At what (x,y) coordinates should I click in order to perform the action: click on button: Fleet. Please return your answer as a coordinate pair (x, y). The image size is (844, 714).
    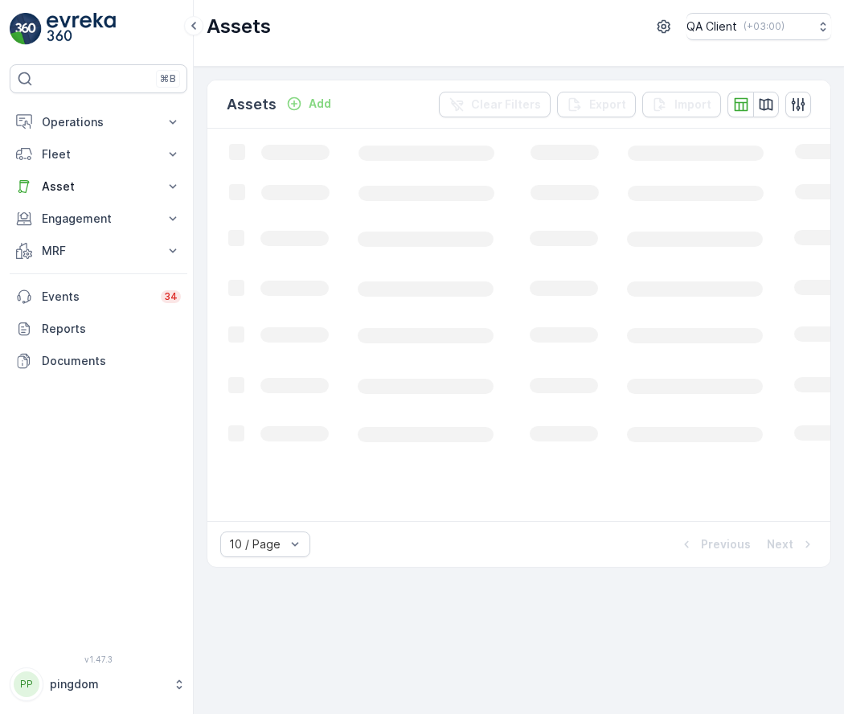
    Looking at the image, I should click on (98, 154).